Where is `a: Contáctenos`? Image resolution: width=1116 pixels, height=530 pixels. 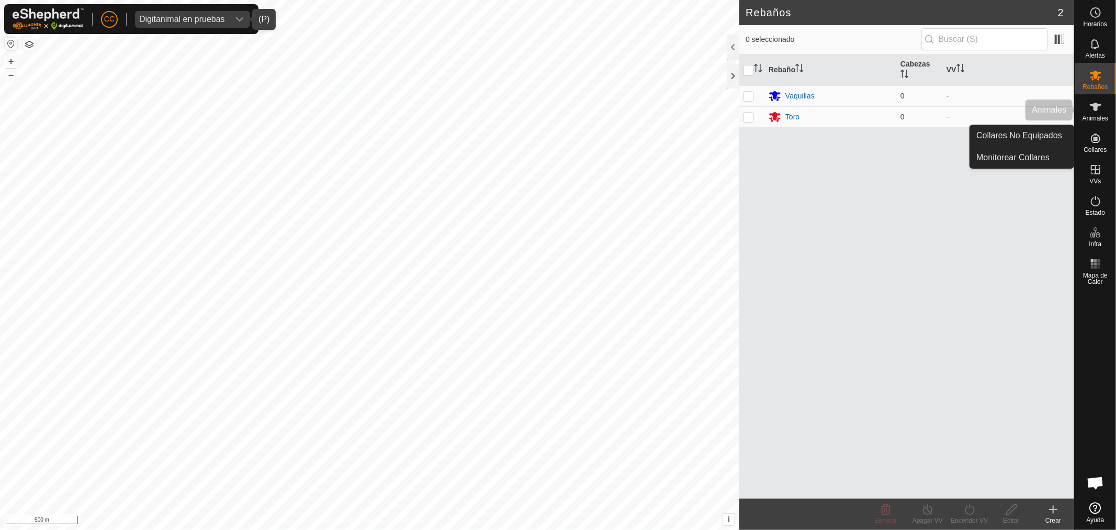 a: Contáctenos is located at coordinates (406, 521).